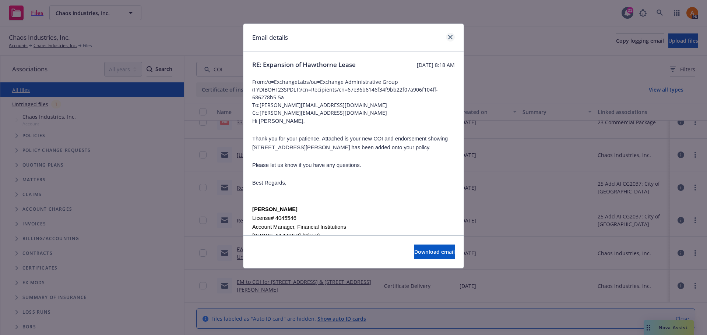 The image size is (707, 335). Describe the element at coordinates (434, 252) in the screenshot. I see `button: Download email` at that location.